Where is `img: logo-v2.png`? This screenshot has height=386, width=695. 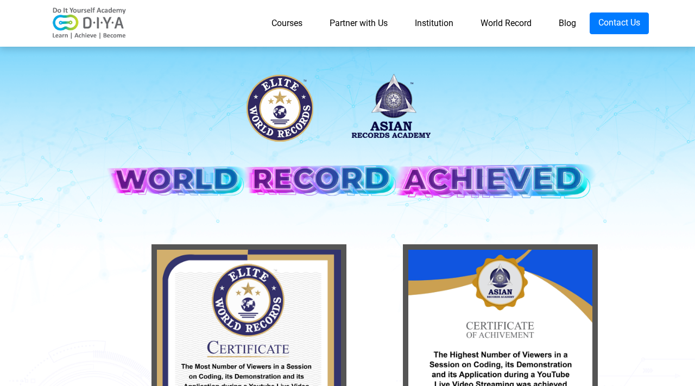 img: logo-v2.png is located at coordinates (90, 23).